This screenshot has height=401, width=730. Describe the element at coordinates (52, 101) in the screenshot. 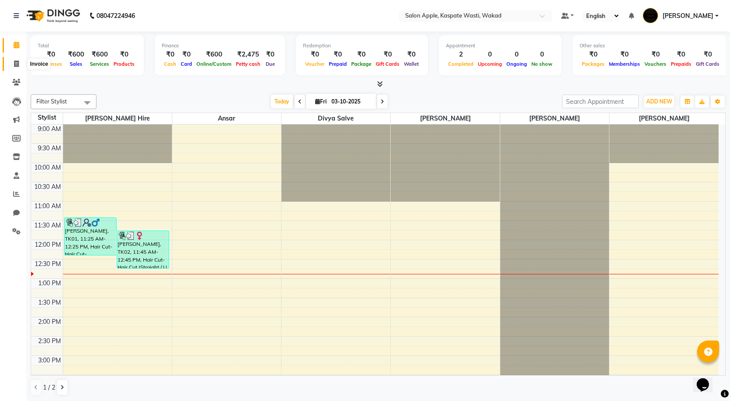

I see `span: Filter Stylist` at that location.